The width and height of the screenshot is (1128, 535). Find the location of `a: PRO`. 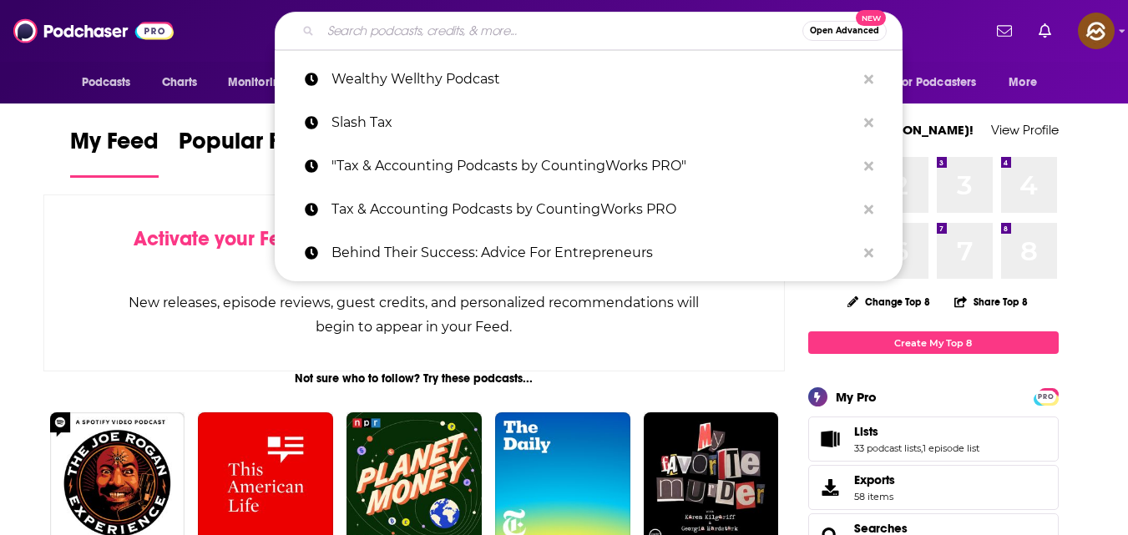

a: PRO is located at coordinates (1047, 396).